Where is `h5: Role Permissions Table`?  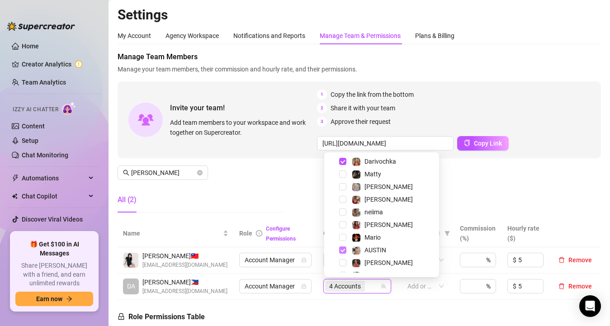 h5: Role Permissions Table is located at coordinates (161, 317).